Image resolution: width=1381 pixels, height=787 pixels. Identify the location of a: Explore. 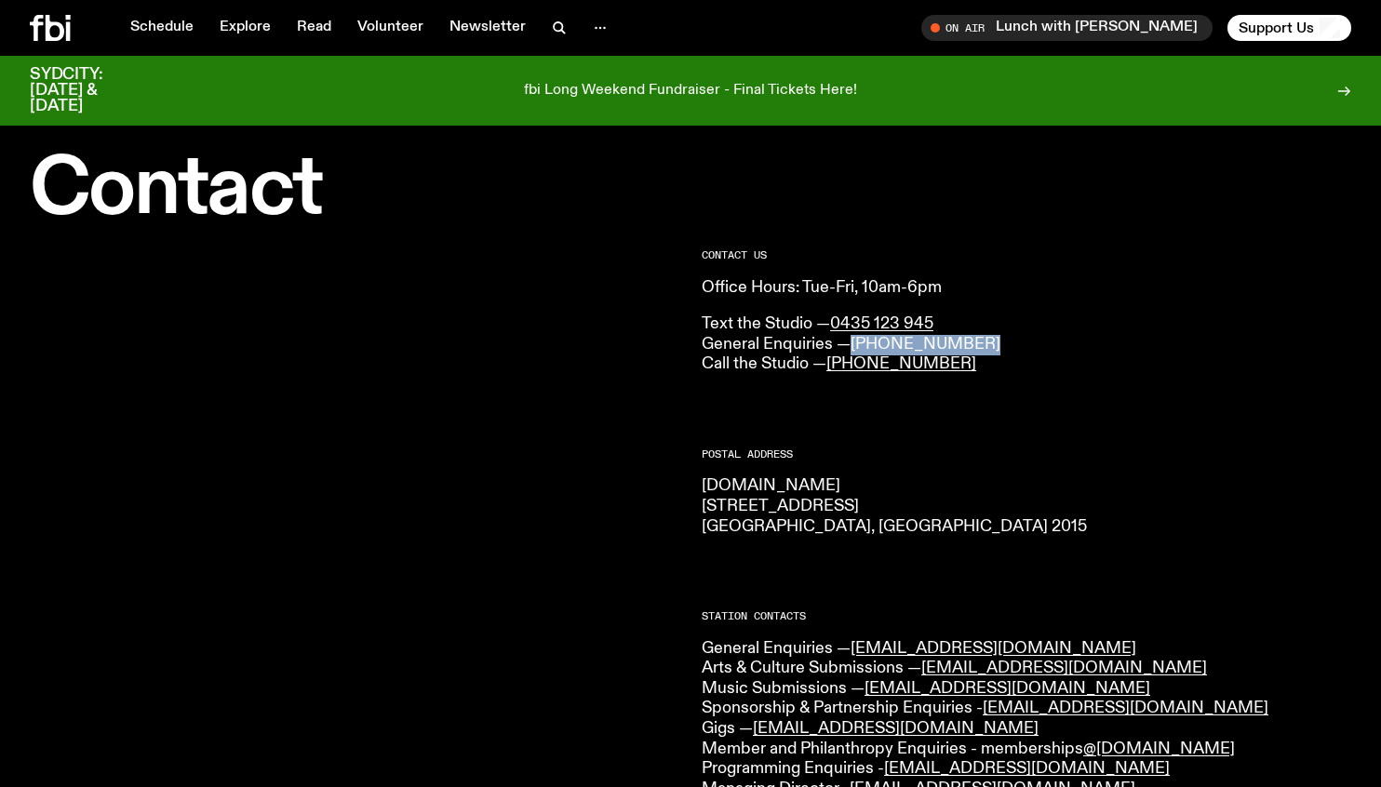
(245, 28).